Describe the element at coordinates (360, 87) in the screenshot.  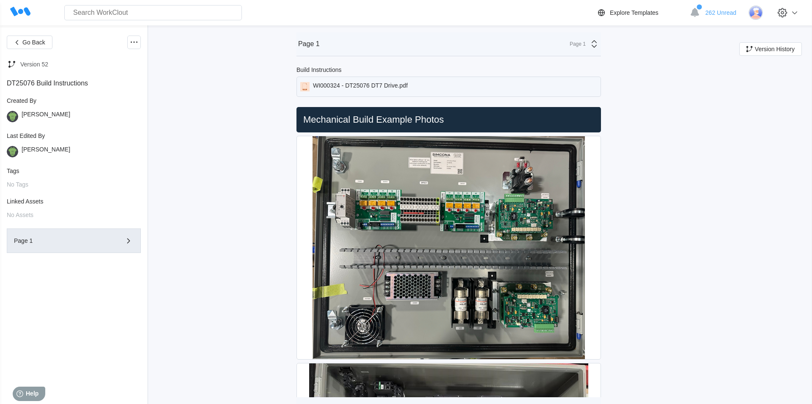
I see `div: WI000324 - DT25076 DT7 Drive.pdf` at that location.